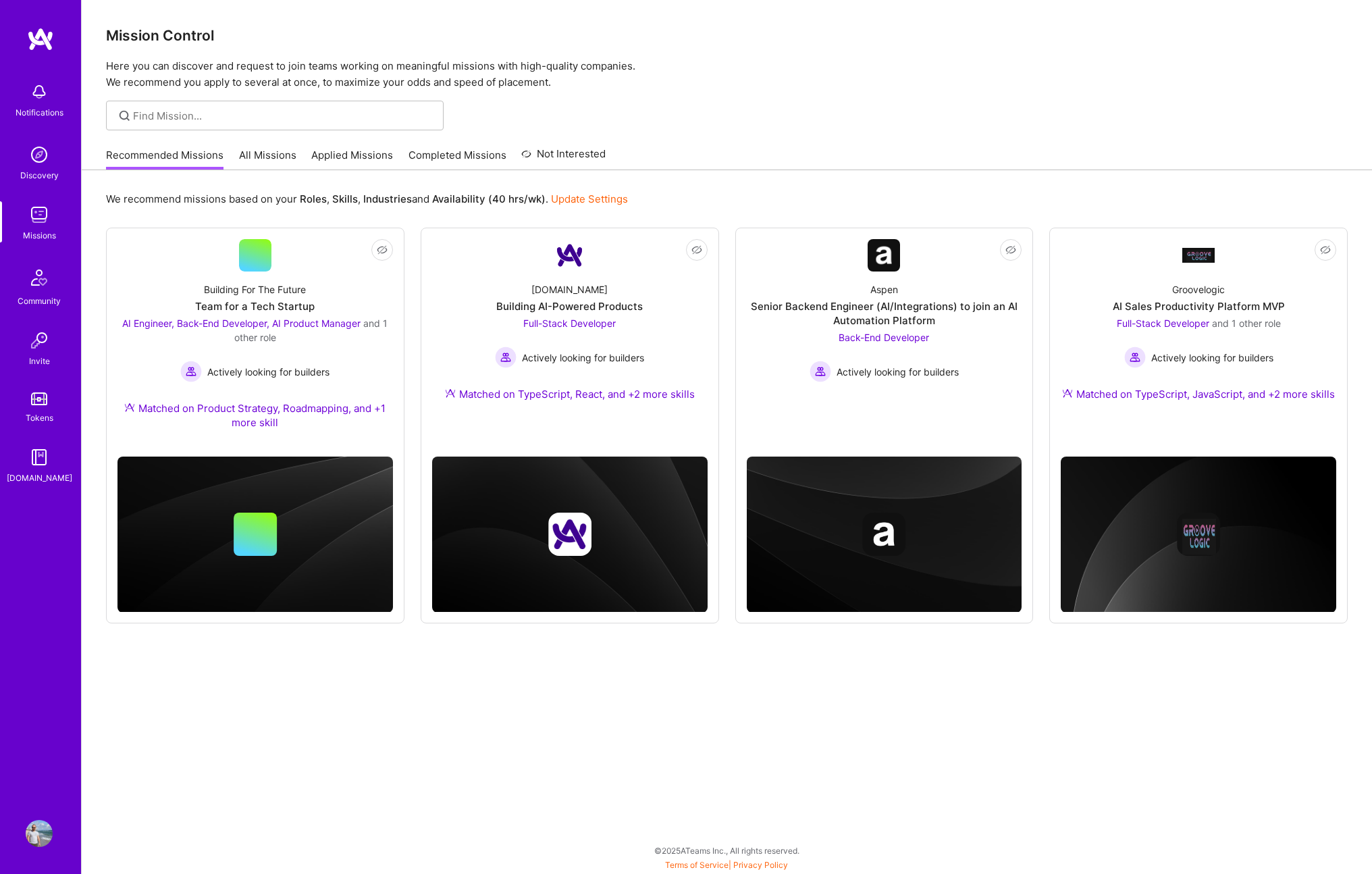  I want to click on img: Community, so click(39, 278).